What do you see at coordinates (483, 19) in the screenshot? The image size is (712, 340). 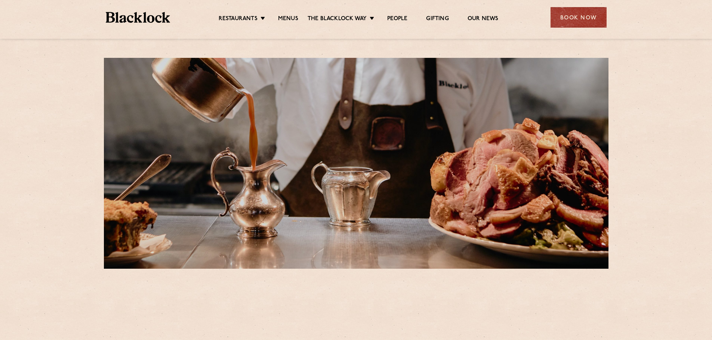 I see `a: Our News` at bounding box center [483, 19].